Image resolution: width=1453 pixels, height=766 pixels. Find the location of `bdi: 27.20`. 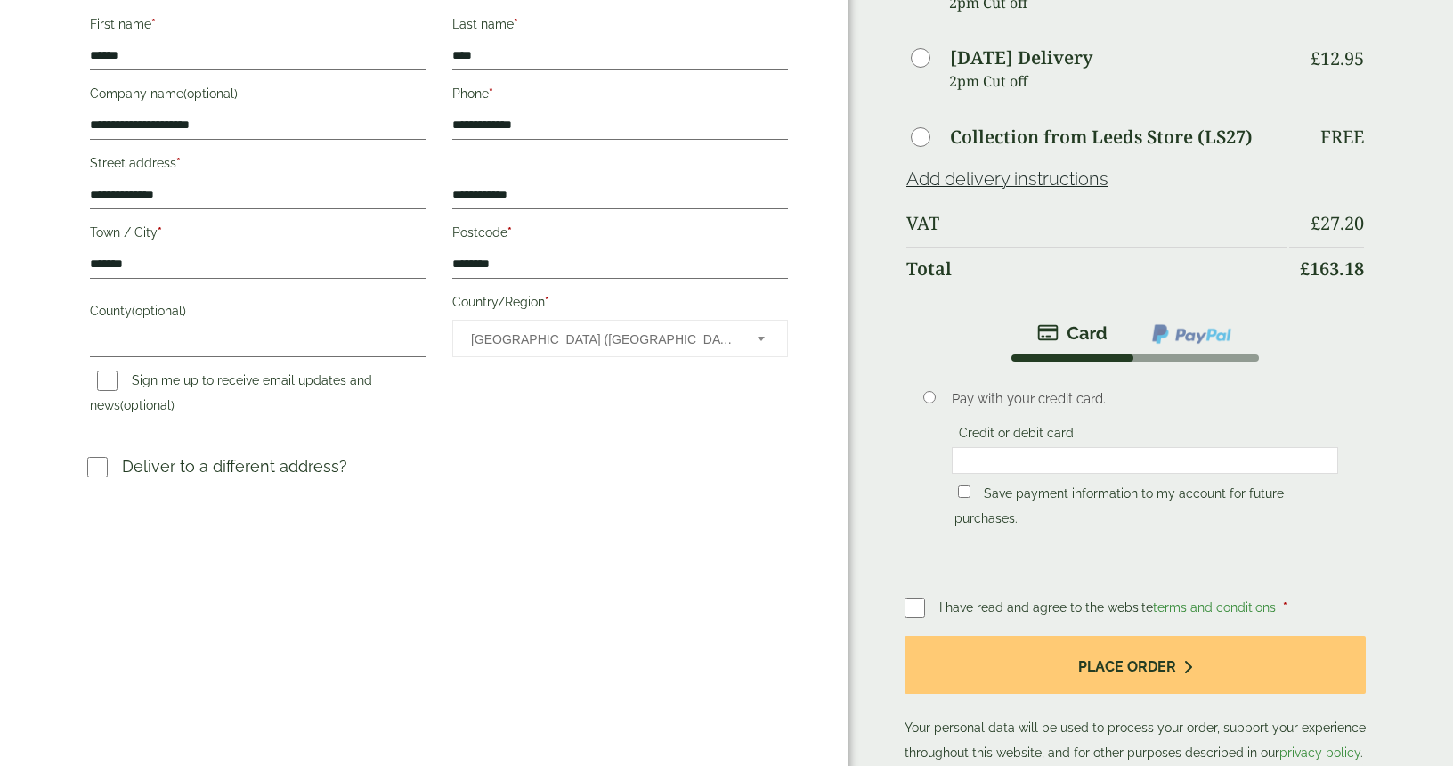

bdi: 27.20 is located at coordinates (1337, 223).